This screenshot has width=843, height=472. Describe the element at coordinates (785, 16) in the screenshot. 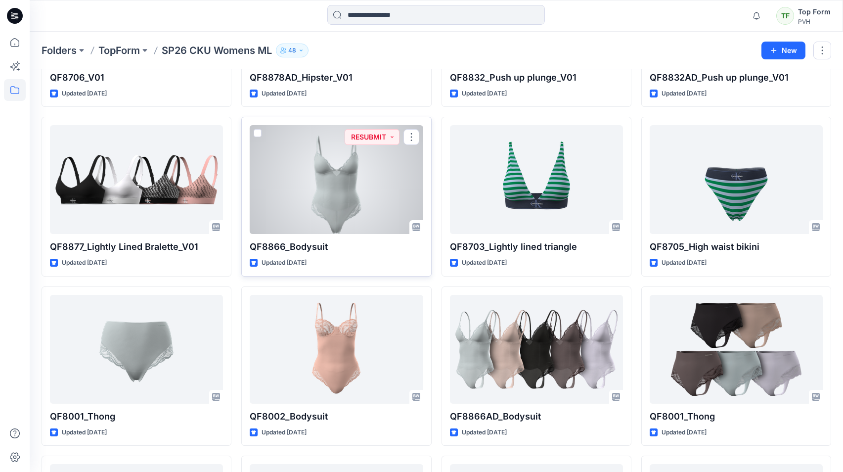

I see `div: TF` at that location.